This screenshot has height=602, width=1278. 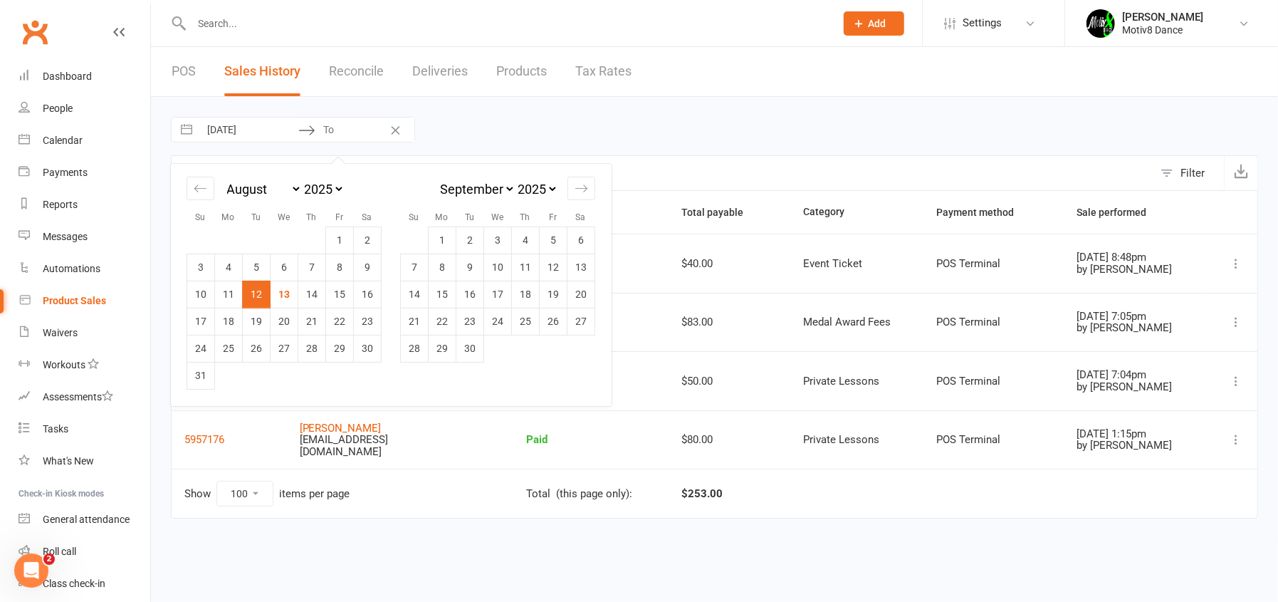 I want to click on a: Waivers, so click(x=84, y=332).